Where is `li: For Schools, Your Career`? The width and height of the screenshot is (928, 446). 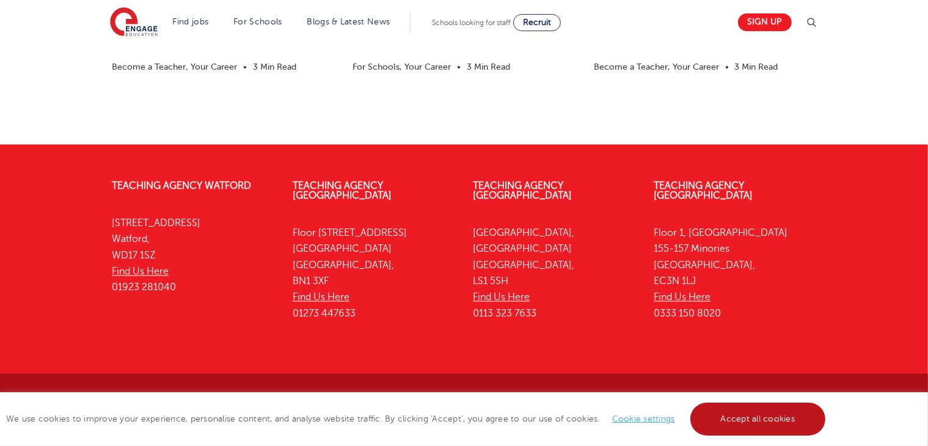
li: For Schools, Your Career is located at coordinates (401, 67).